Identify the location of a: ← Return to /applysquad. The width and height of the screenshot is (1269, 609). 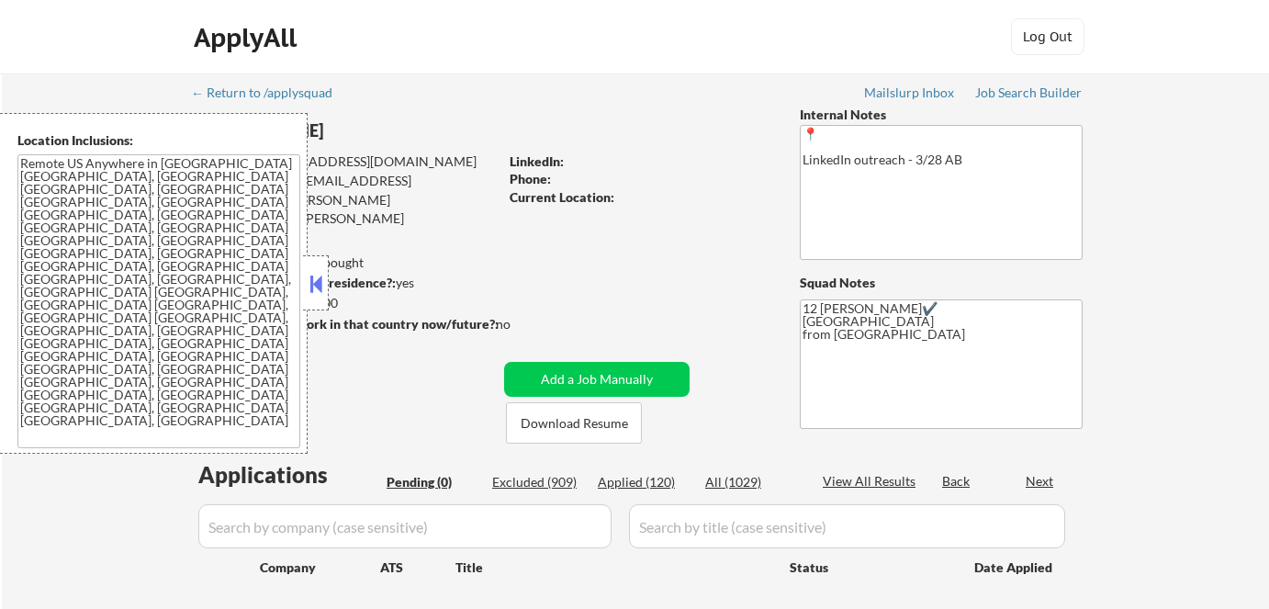
(270, 95).